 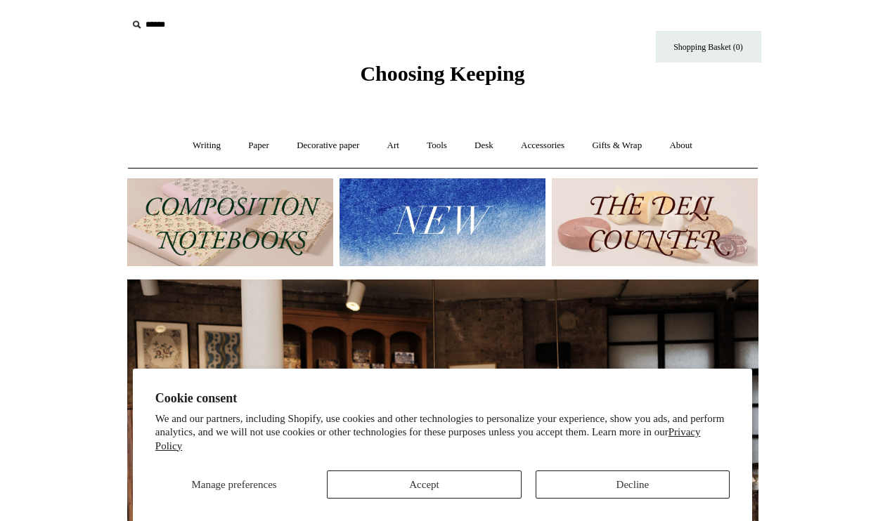 I want to click on a: Tools, so click(x=436, y=145).